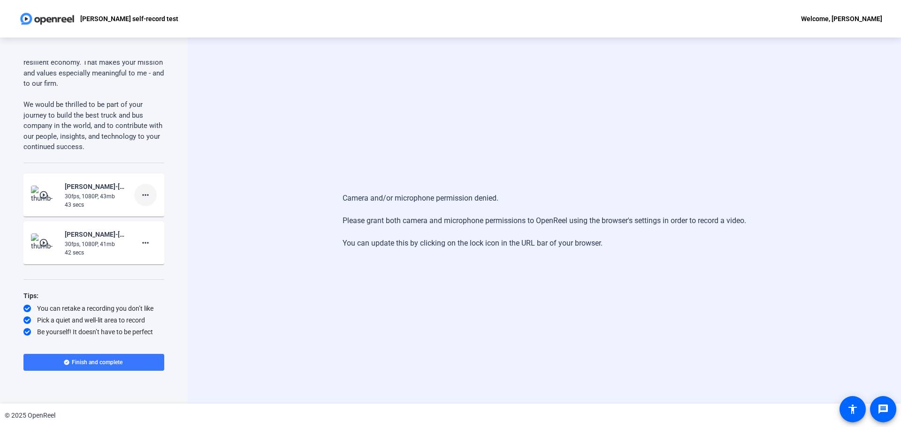 Image resolution: width=901 pixels, height=427 pixels. What do you see at coordinates (94, 309) in the screenshot?
I see `div: You can retake a recording you don’t like` at bounding box center [94, 309].